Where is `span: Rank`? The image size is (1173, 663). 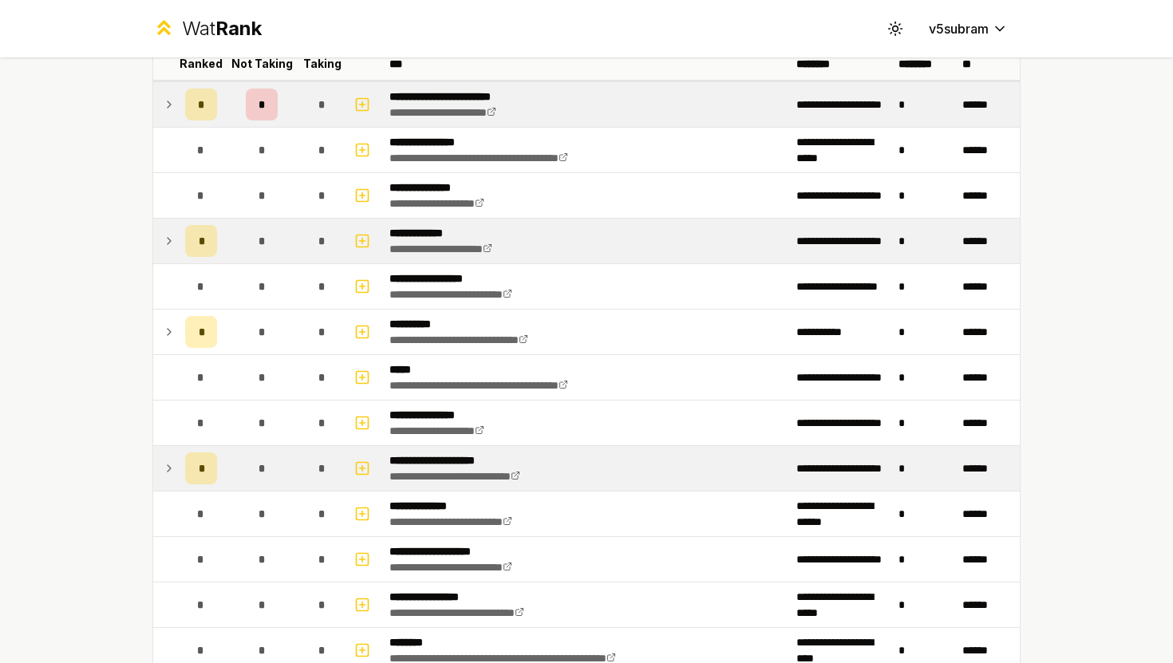
span: Rank is located at coordinates (239, 28).